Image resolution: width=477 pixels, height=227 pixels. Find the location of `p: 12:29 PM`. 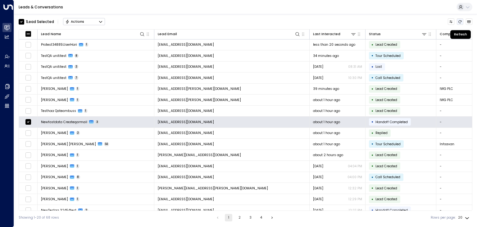

p: 12:29 PM is located at coordinates (355, 199).